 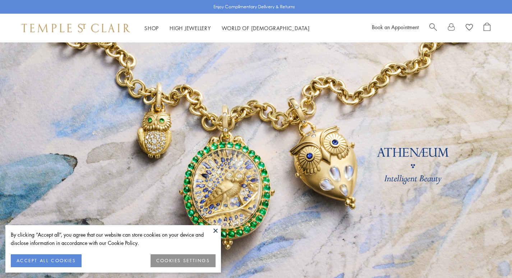 What do you see at coordinates (76, 28) in the screenshot?
I see `img: Temple St. Clair` at bounding box center [76, 28].